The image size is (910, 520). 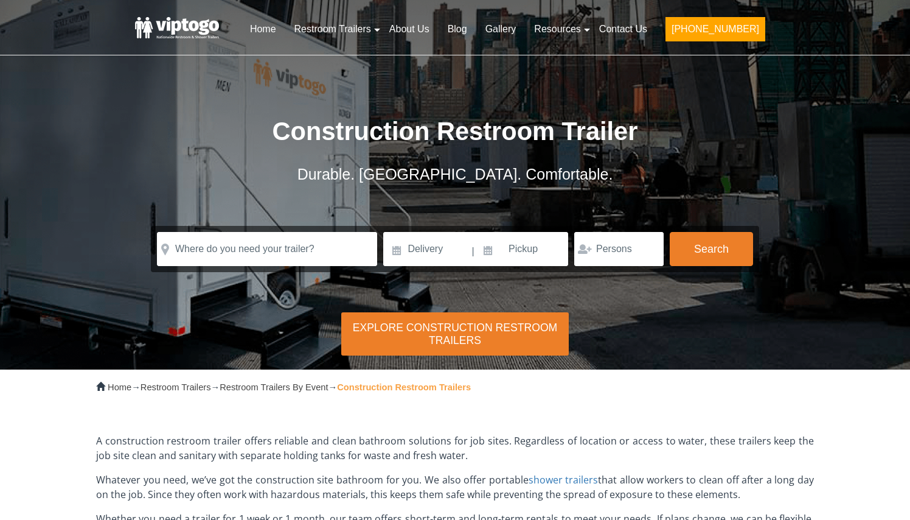 I want to click on span: that allow workers to clean off after a long day on the job. Since they often work with hazardous..., so click(x=455, y=487).